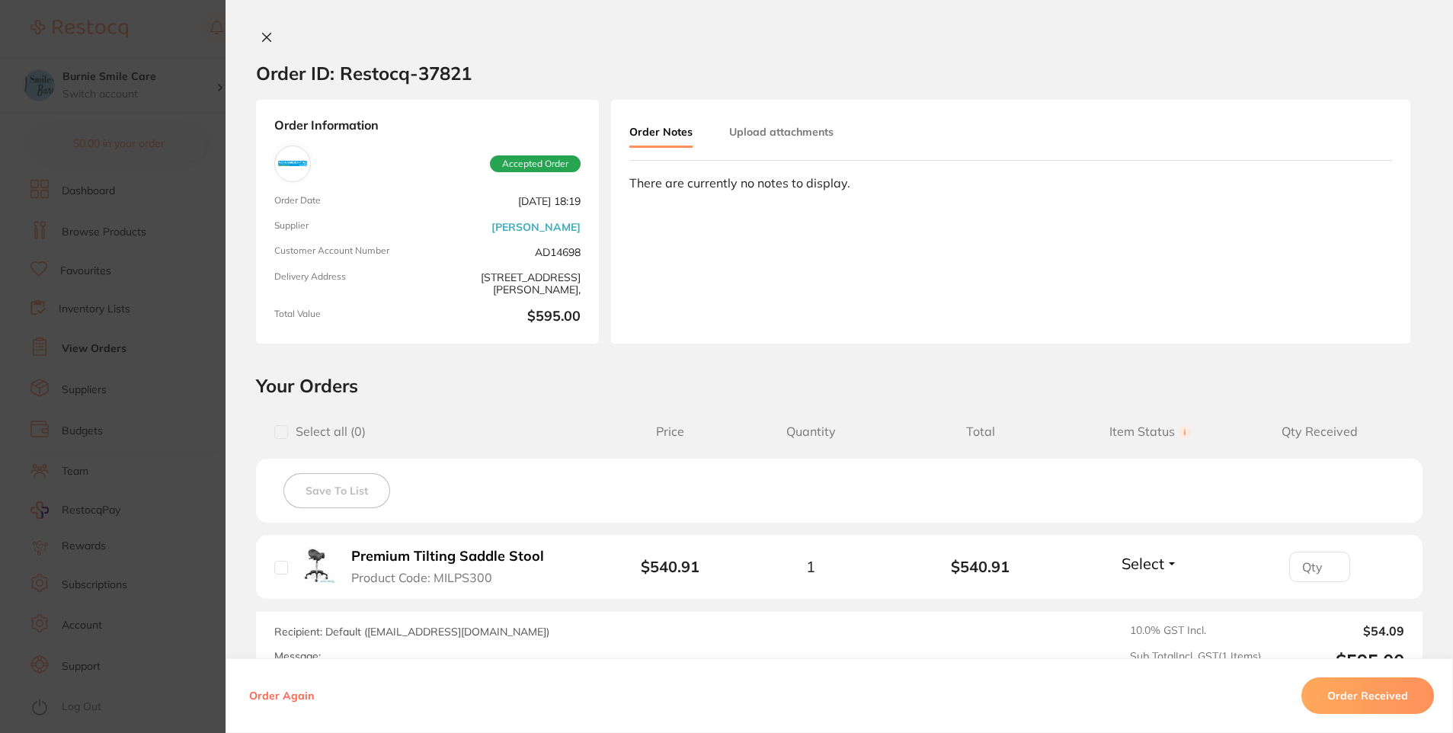 The height and width of the screenshot is (733, 1453). I want to click on div: There are currently no notes to display., so click(1010, 183).